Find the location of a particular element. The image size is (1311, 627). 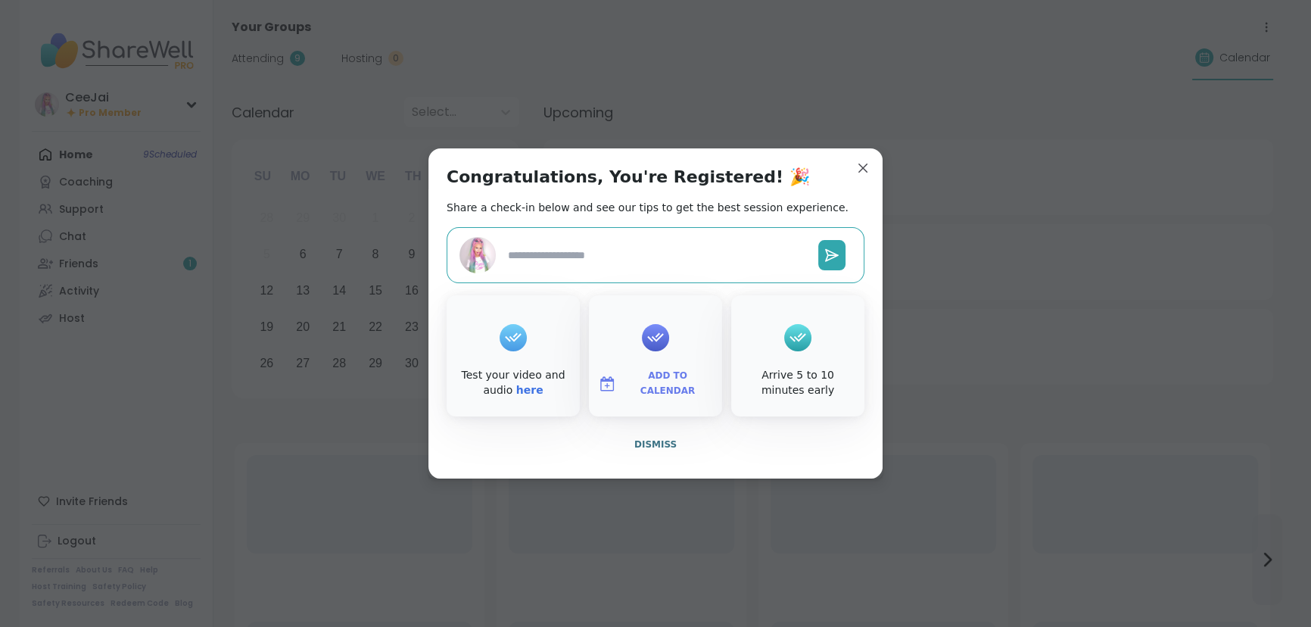

span: Add to Calendar is located at coordinates (668, 383).